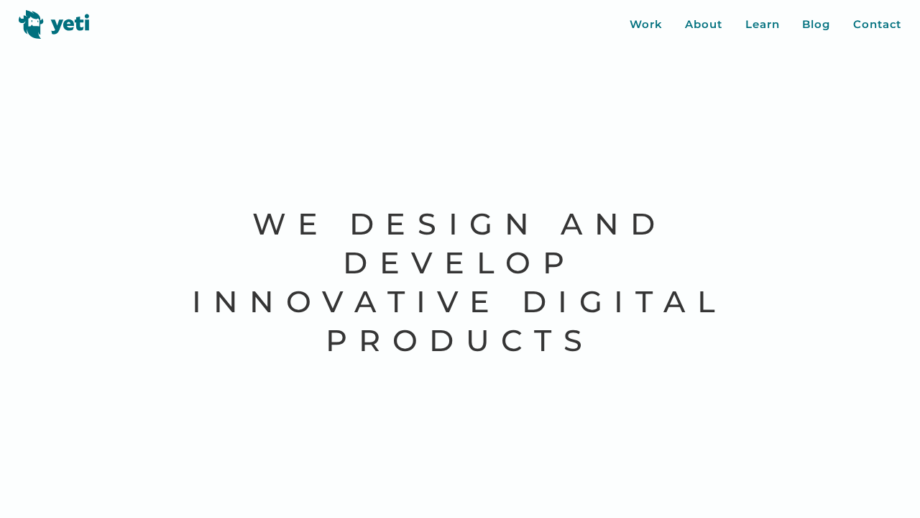  What do you see at coordinates (763, 24) in the screenshot?
I see `div: Learn` at bounding box center [763, 24].